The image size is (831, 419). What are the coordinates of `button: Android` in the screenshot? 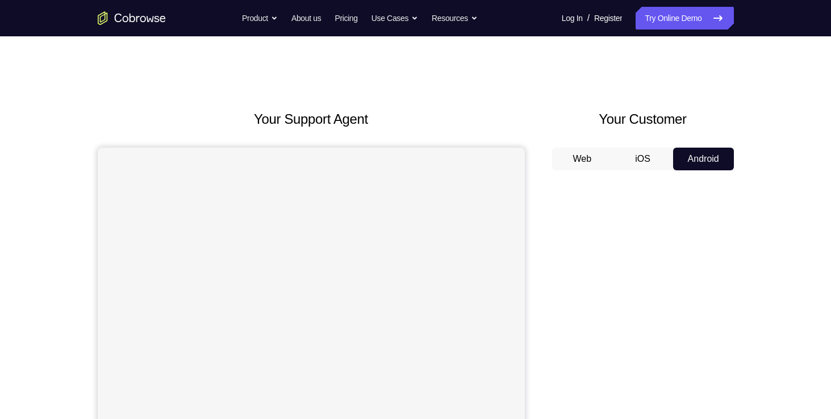 It's located at (703, 159).